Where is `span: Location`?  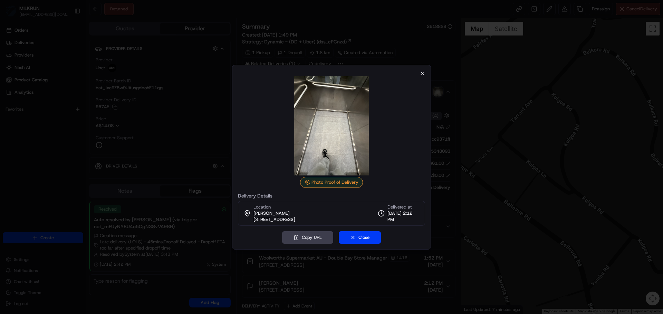 span: Location is located at coordinates (262, 207).